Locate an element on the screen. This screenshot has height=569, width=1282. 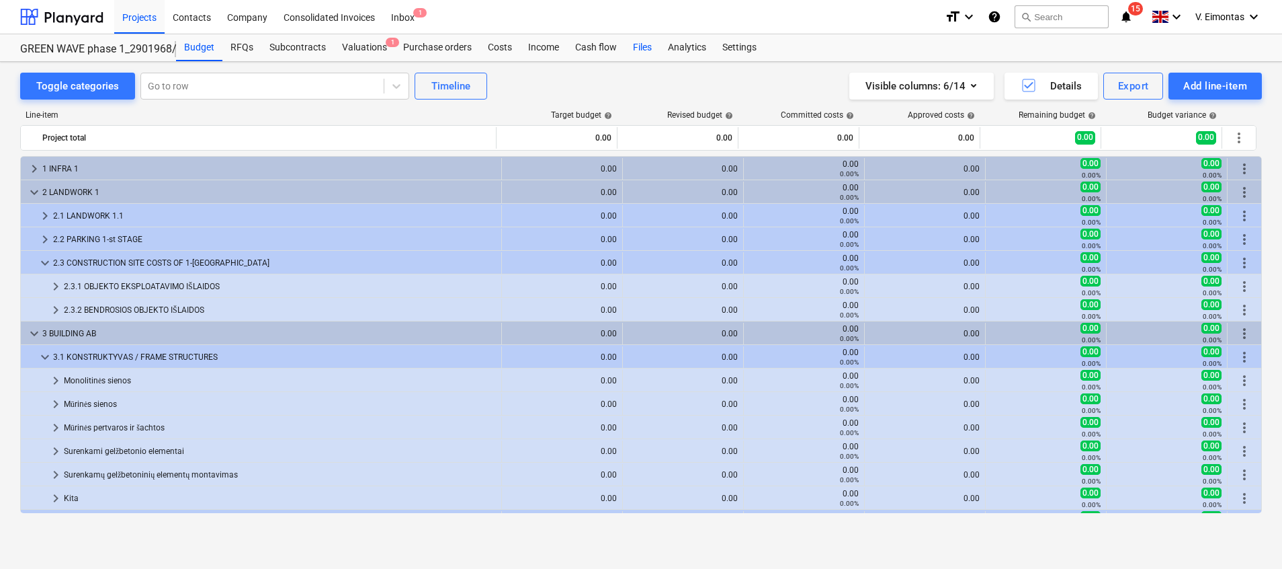
div: Add line-item is located at coordinates (1215, 86).